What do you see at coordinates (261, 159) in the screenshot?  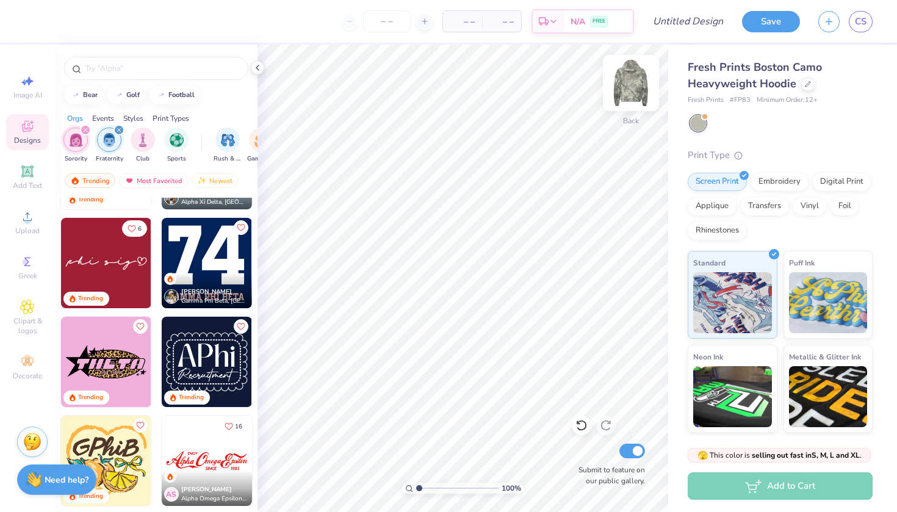 I see `span: Game Day` at bounding box center [261, 159].